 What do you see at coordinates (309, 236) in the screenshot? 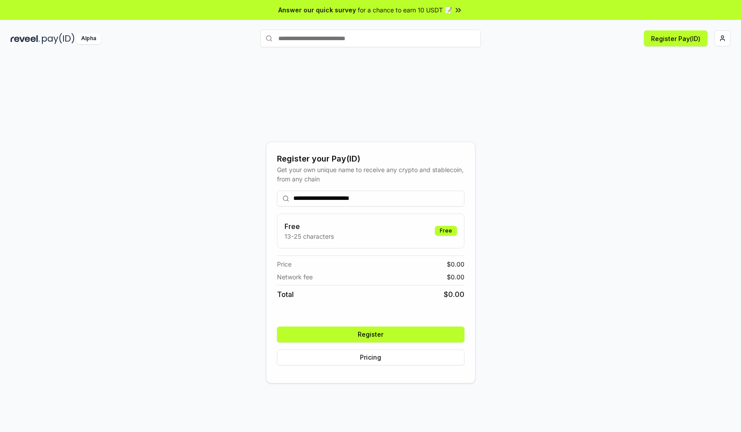
I see `p: 13-25 characters` at bounding box center [309, 236].